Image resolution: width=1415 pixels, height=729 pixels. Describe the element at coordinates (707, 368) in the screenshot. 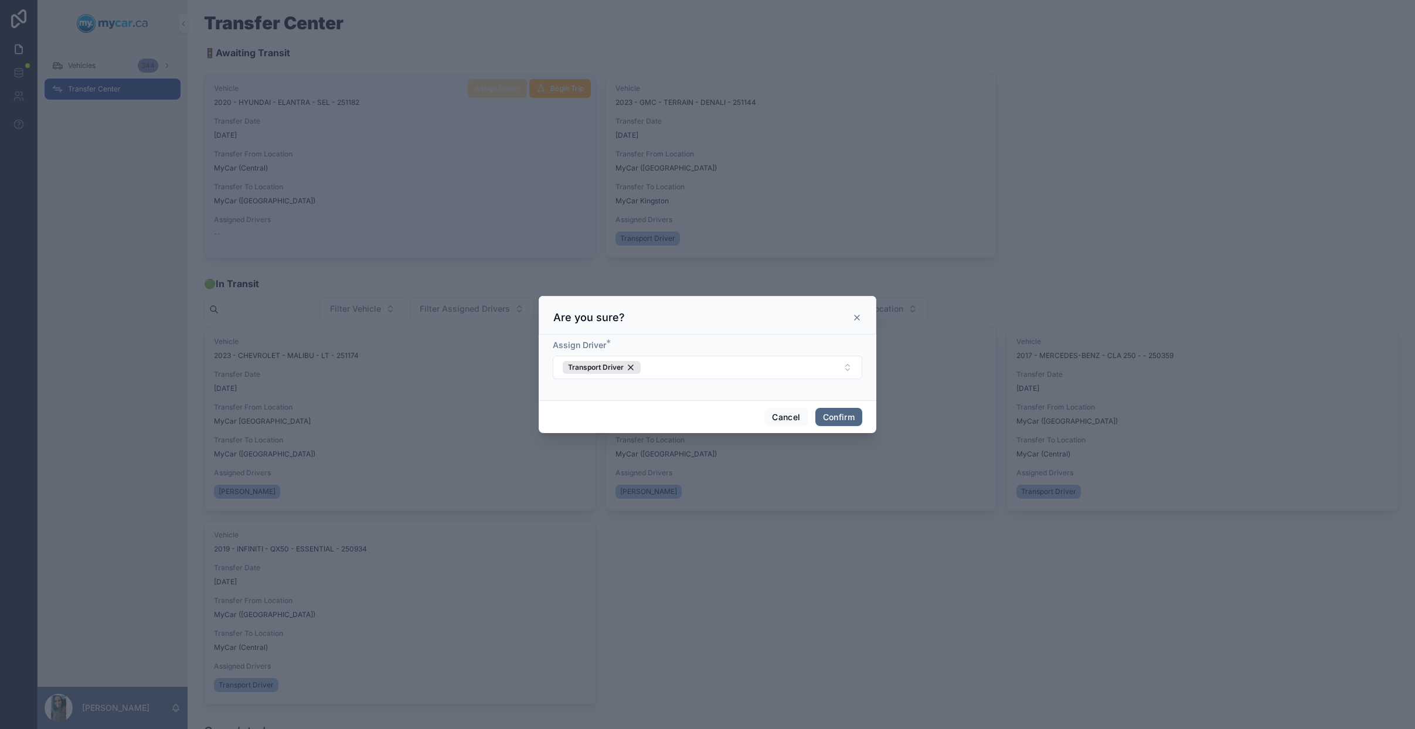

I see `button: Select Button` at that location.